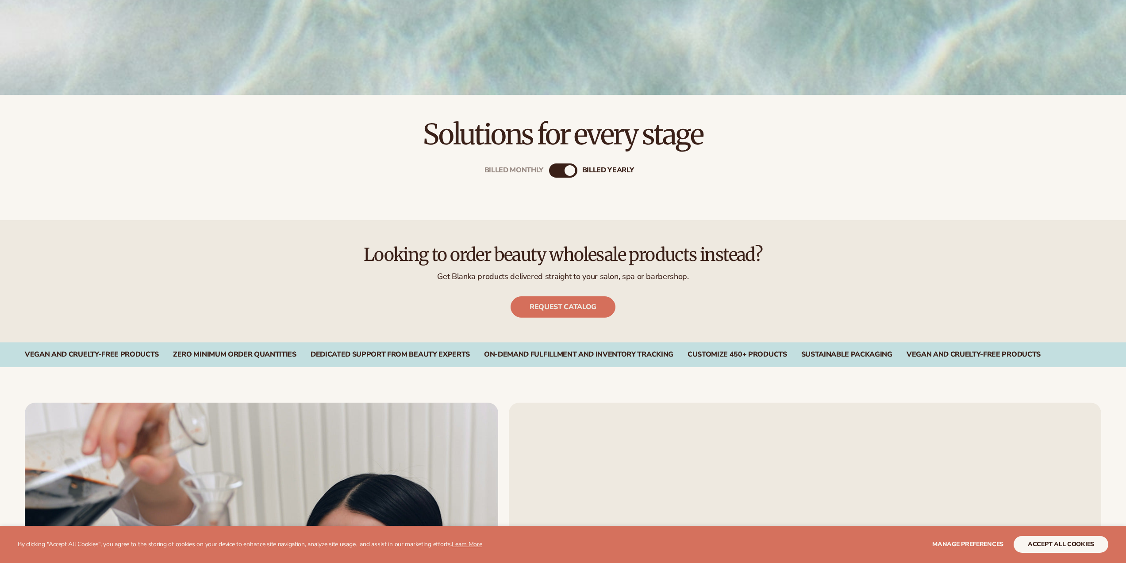 The width and height of the screenshot is (1126, 563). What do you see at coordinates (1061, 544) in the screenshot?
I see `button: accept all cookies` at bounding box center [1061, 544].